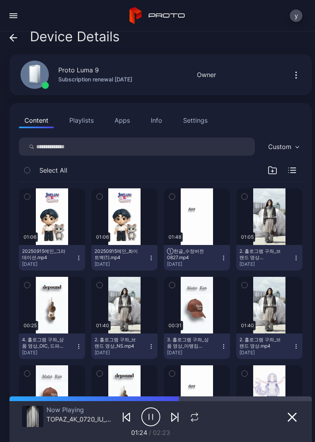  Describe the element at coordinates (156, 120) in the screenshot. I see `button: Info` at that location.